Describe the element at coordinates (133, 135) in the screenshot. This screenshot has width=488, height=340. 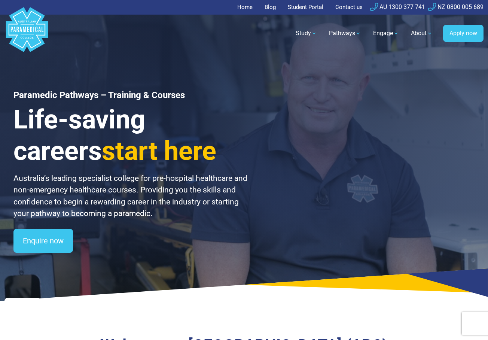
I see `h3: Life-saving careers` at that location.